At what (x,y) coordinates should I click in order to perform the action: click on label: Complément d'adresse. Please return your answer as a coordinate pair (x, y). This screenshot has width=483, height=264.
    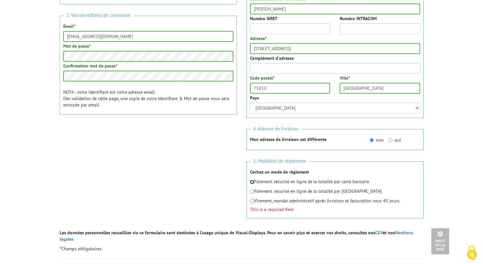
    Looking at the image, I should click on (272, 58).